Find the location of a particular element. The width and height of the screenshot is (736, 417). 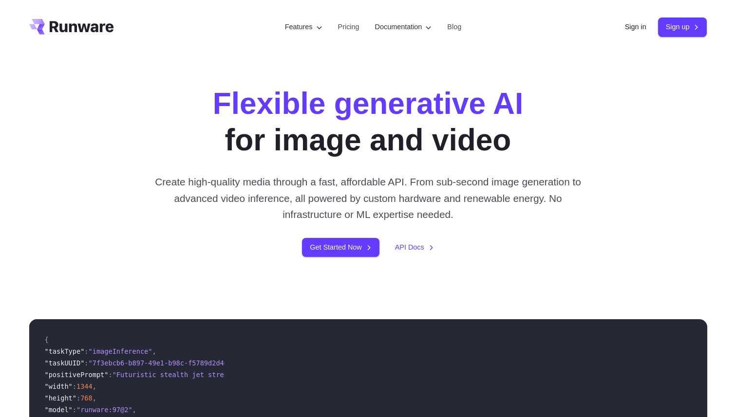

span: "height" is located at coordinates (60, 398).